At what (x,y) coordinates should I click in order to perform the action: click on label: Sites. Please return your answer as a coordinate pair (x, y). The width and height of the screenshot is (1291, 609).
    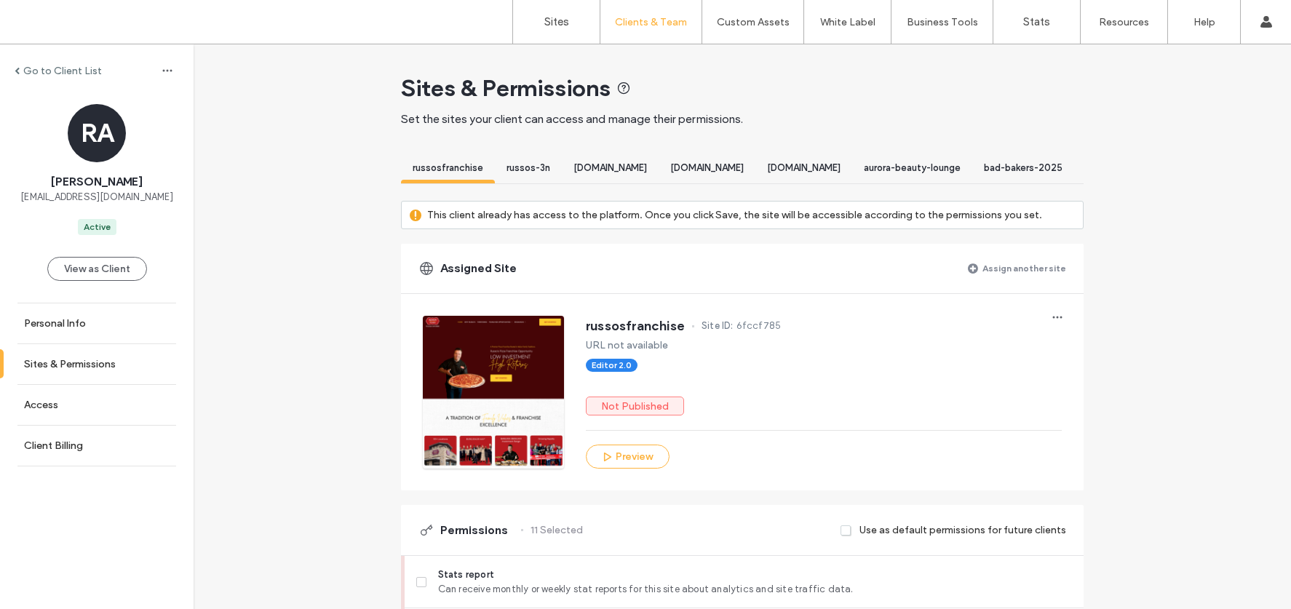
    Looking at the image, I should click on (557, 22).